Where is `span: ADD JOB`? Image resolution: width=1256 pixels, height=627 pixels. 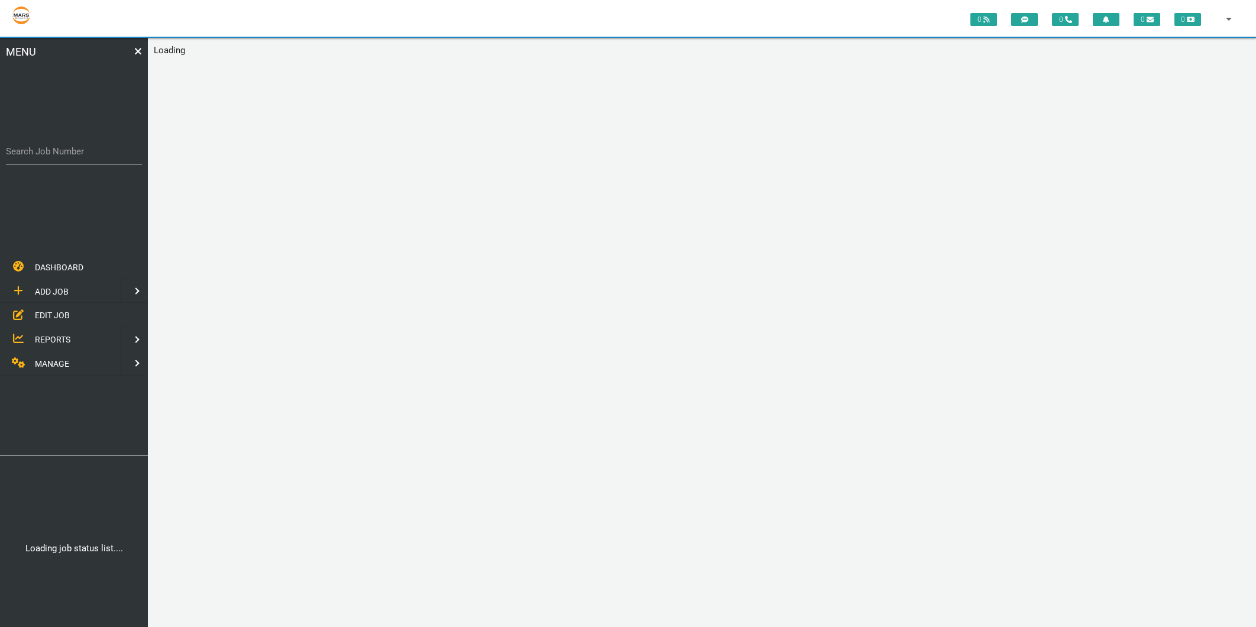 span: ADD JOB is located at coordinates (51, 292).